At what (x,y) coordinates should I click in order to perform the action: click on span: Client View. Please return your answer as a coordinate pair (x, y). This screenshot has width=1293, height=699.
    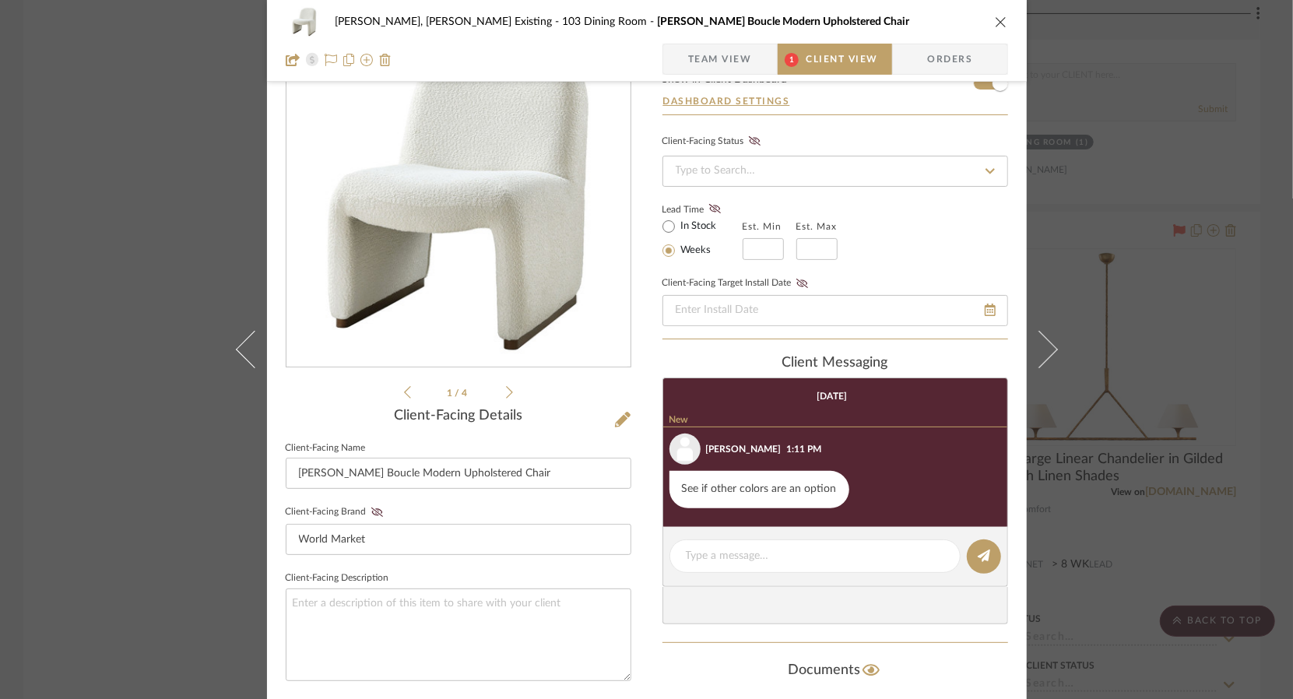
    Looking at the image, I should click on (843, 59).